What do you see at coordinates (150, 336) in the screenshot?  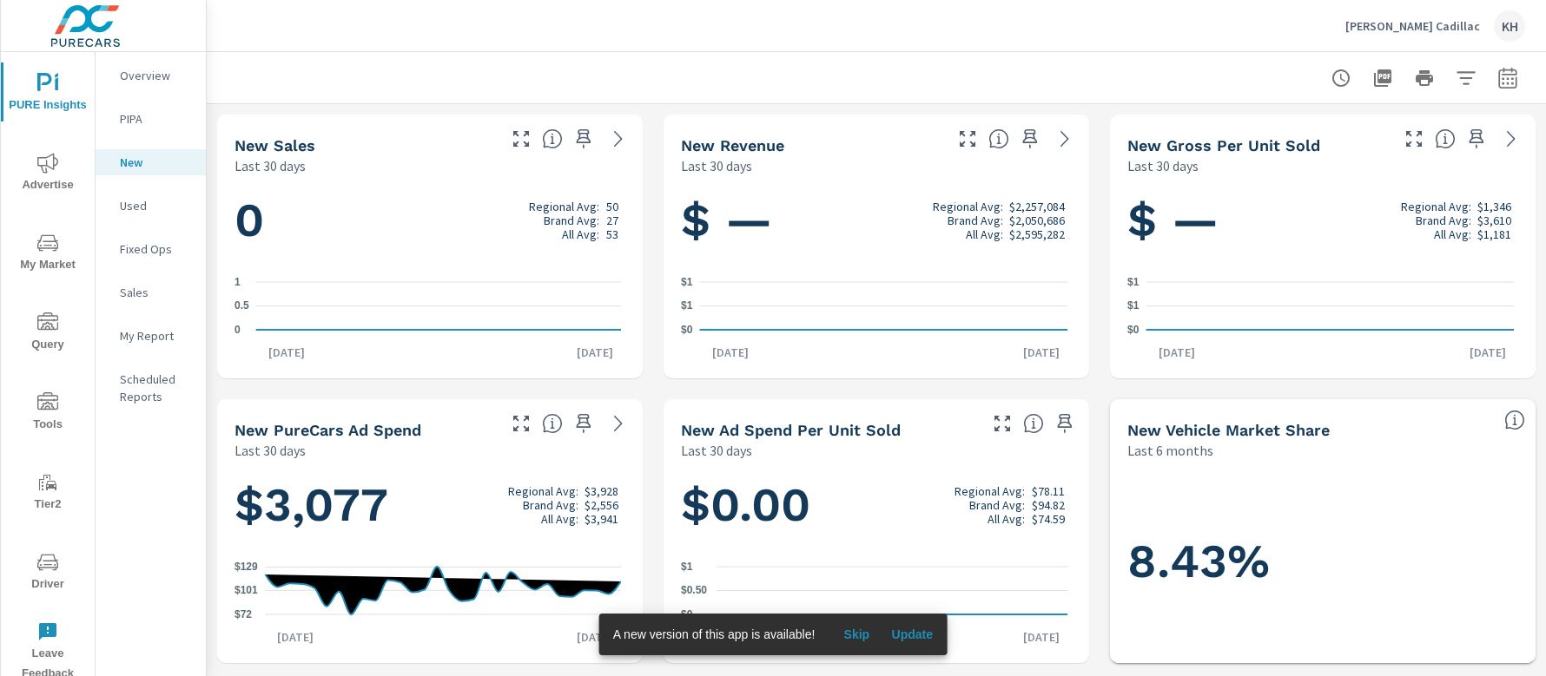 I see `div: My Report` at bounding box center [150, 336].